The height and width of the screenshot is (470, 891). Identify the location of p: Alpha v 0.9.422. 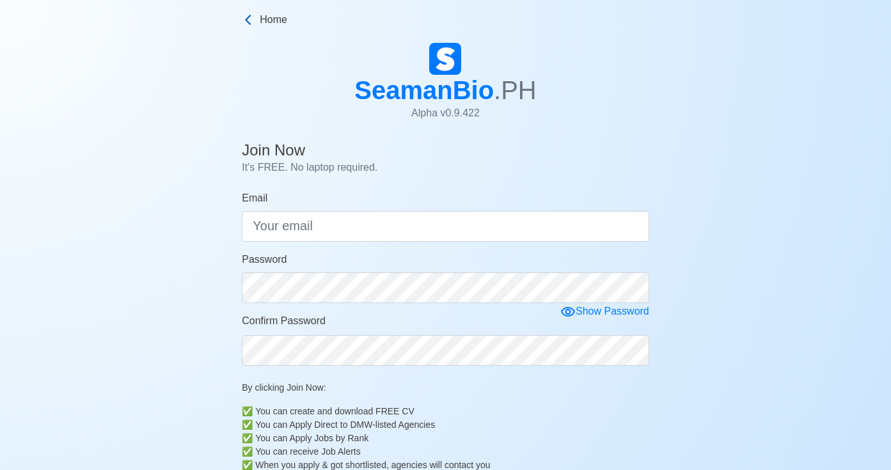
(445, 113).